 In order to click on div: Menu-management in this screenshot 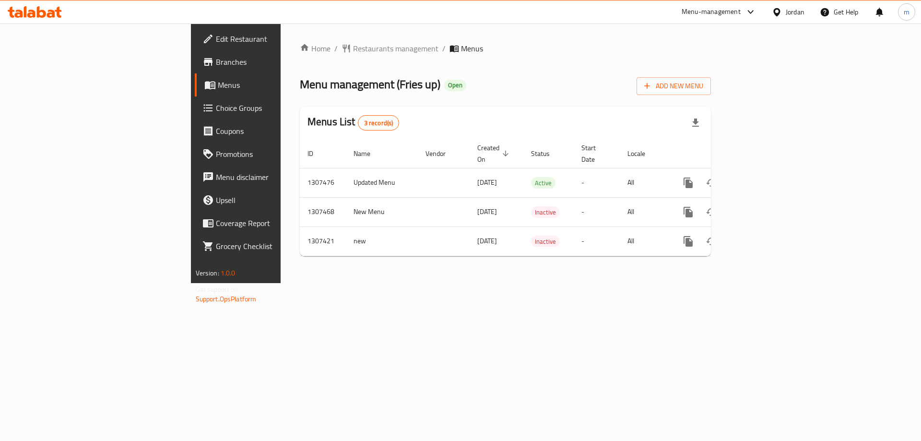, I will do `click(711, 12)`.